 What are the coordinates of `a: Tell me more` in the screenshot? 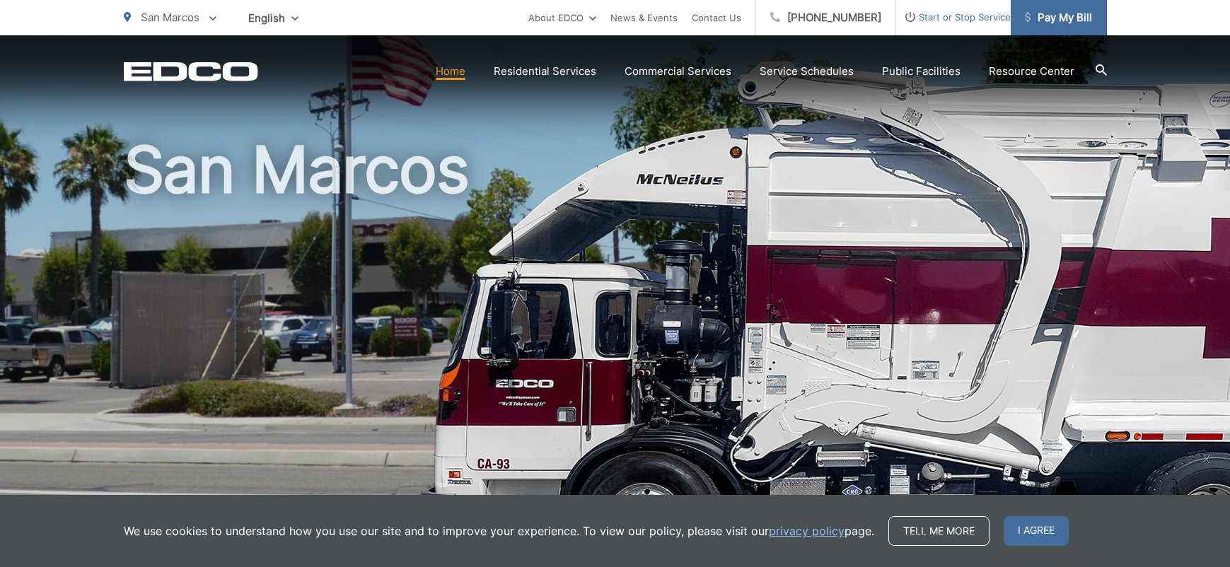 It's located at (939, 531).